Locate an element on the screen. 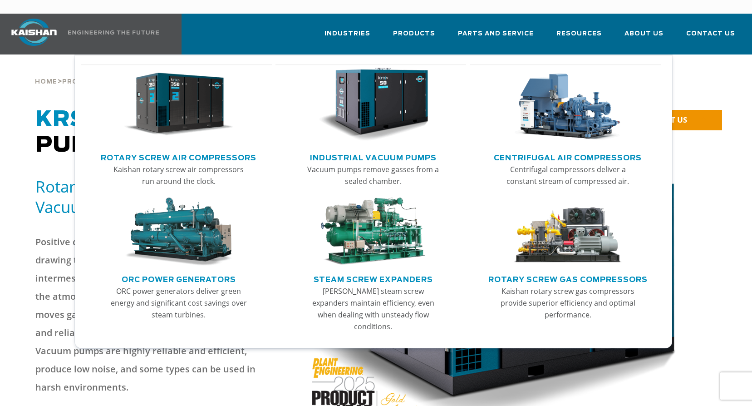 This screenshot has height=406, width=752. a: Resources is located at coordinates (579, 37).